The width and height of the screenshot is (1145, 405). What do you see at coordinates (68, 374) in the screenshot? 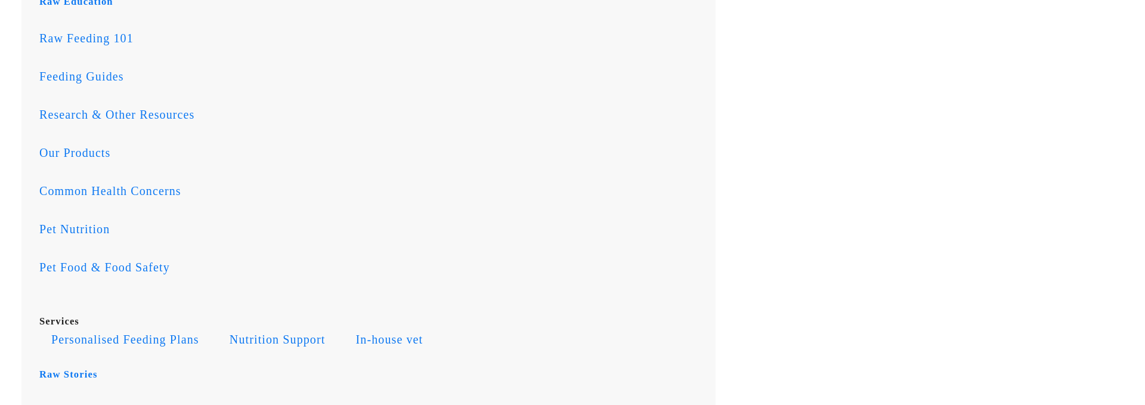
I see `a: Raw Stories` at bounding box center [68, 374].